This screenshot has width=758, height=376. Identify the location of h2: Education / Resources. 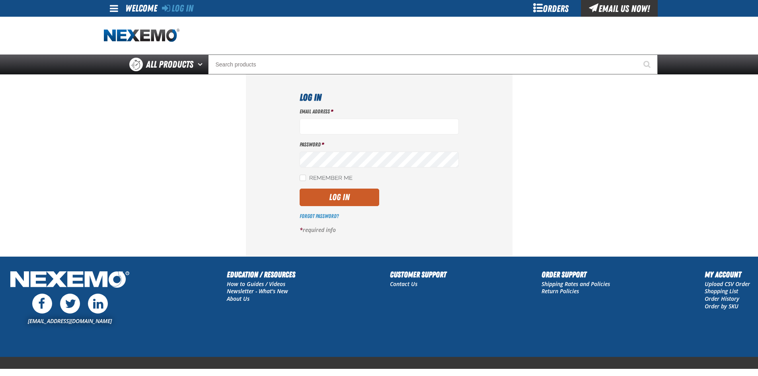
(261, 274).